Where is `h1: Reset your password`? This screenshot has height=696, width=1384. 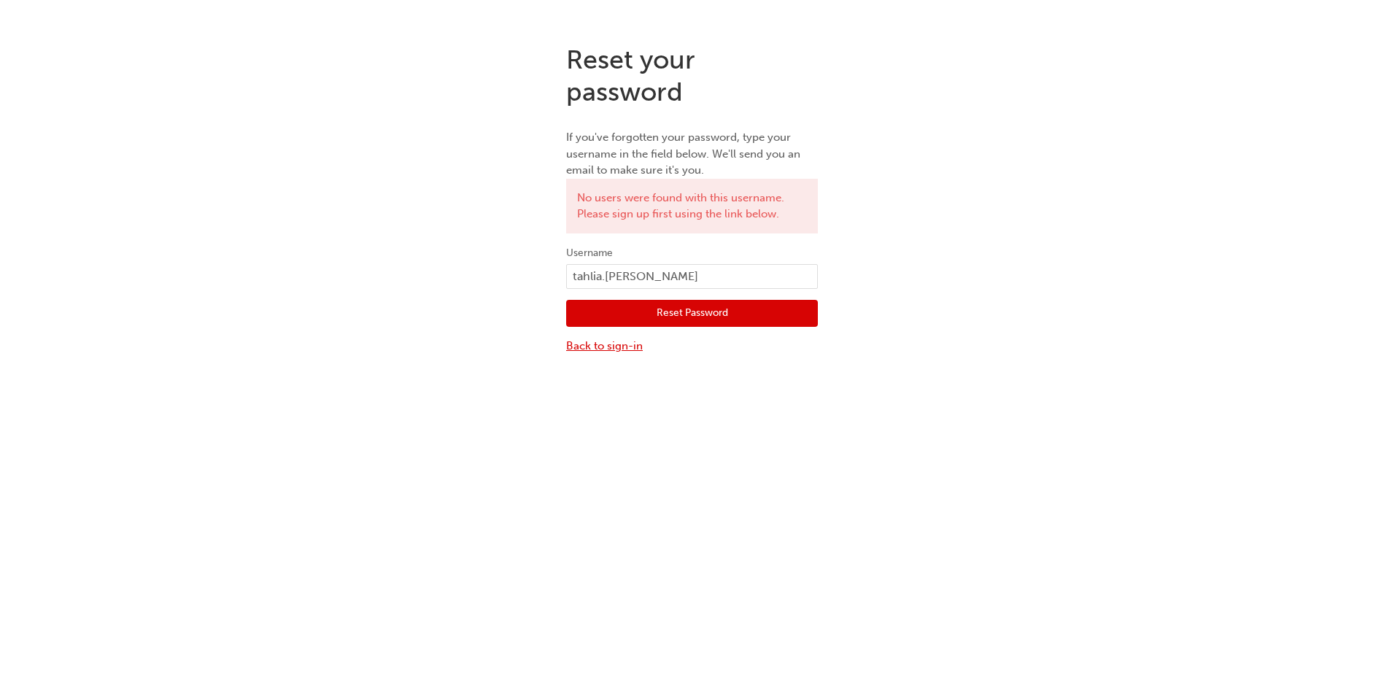
h1: Reset your password is located at coordinates (692, 75).